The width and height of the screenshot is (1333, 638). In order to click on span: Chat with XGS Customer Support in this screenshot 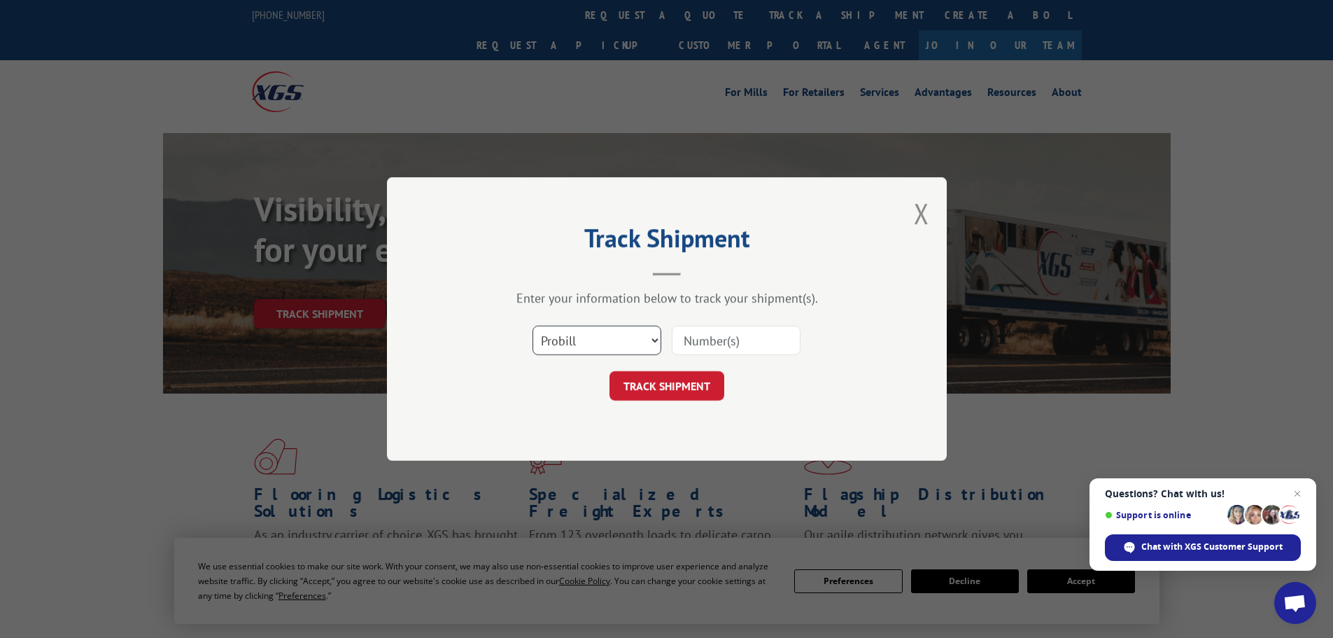, I will do `click(1212, 547)`.